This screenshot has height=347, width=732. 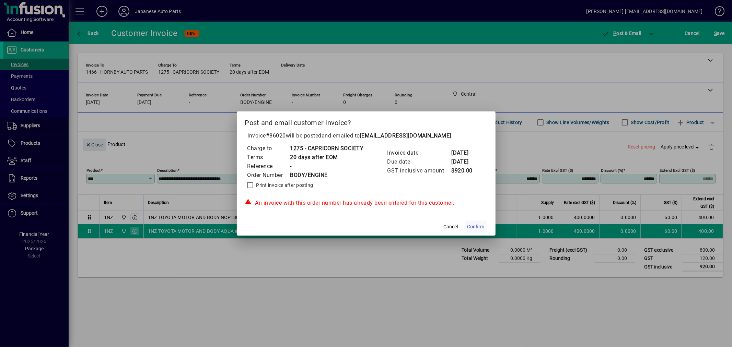 What do you see at coordinates (419, 162) in the screenshot?
I see `td: Due date` at bounding box center [419, 162].